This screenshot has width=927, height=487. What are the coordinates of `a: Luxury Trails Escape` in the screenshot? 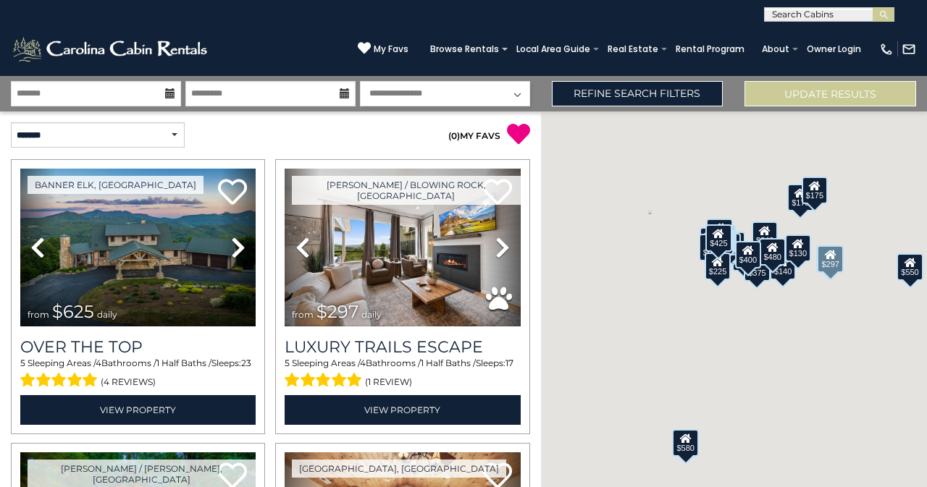 It's located at (402, 347).